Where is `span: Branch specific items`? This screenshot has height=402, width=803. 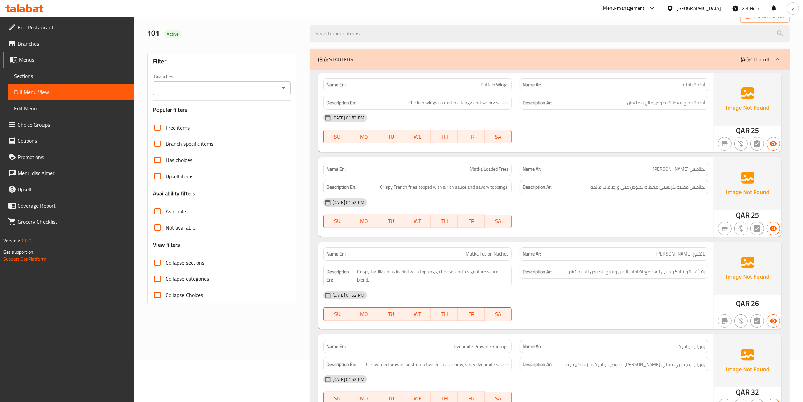
span: Branch specific items is located at coordinates (189, 144).